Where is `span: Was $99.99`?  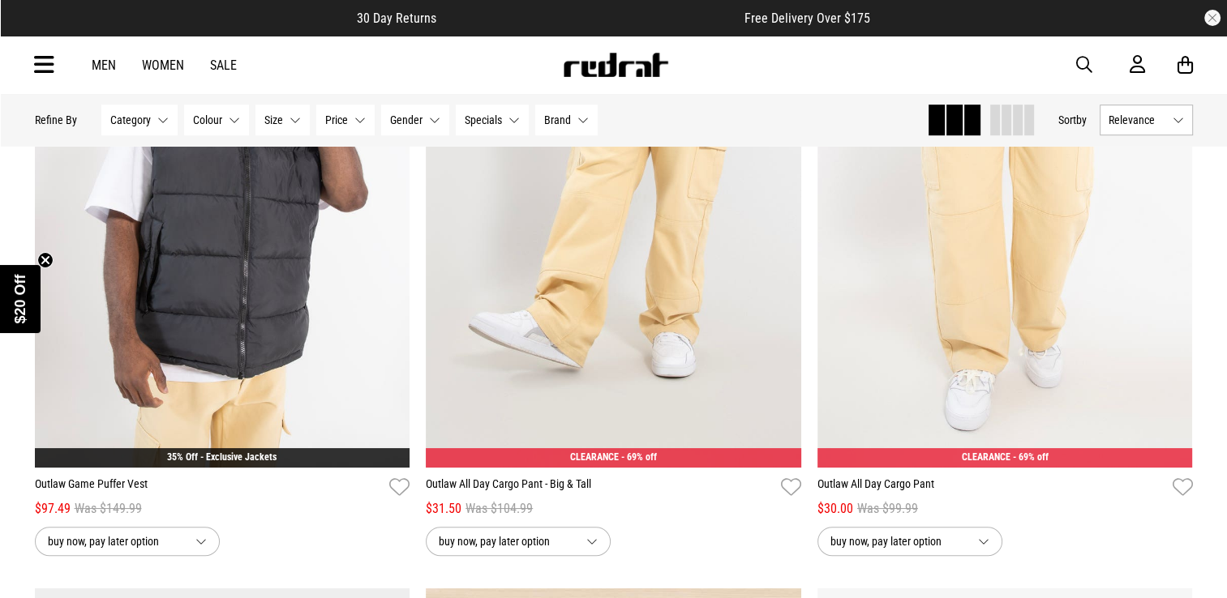 span: Was $99.99 is located at coordinates (887, 509).